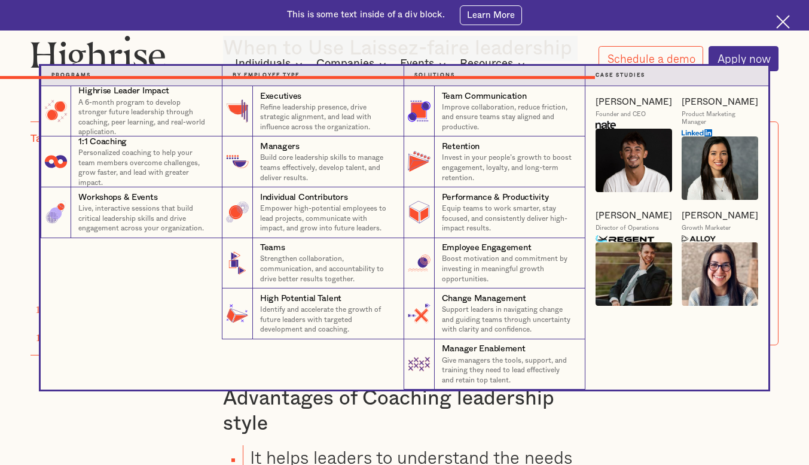 Image resolution: width=809 pixels, height=465 pixels. What do you see at coordinates (508, 370) in the screenshot?
I see `p: Give managers the tools, support, and training they need to lead effectively and retain top talent.` at bounding box center [508, 370].